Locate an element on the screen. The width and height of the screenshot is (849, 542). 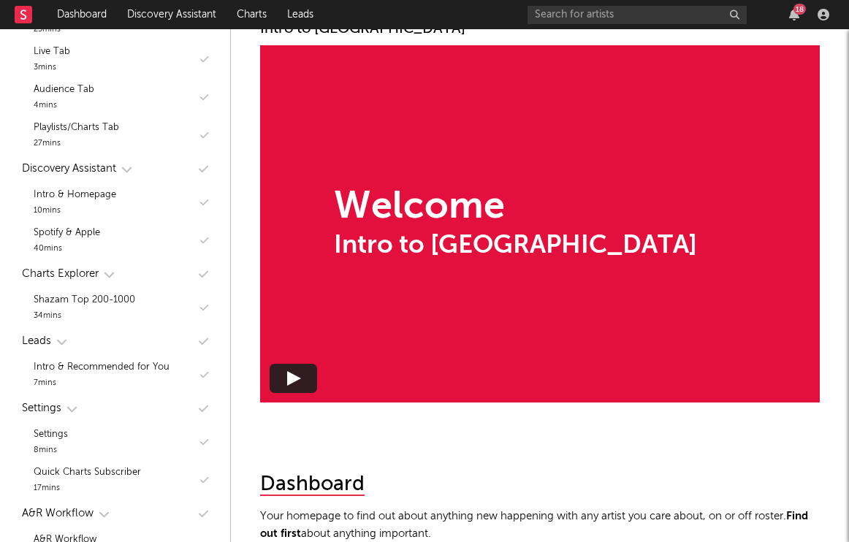
div: 10 mins is located at coordinates (75, 211).